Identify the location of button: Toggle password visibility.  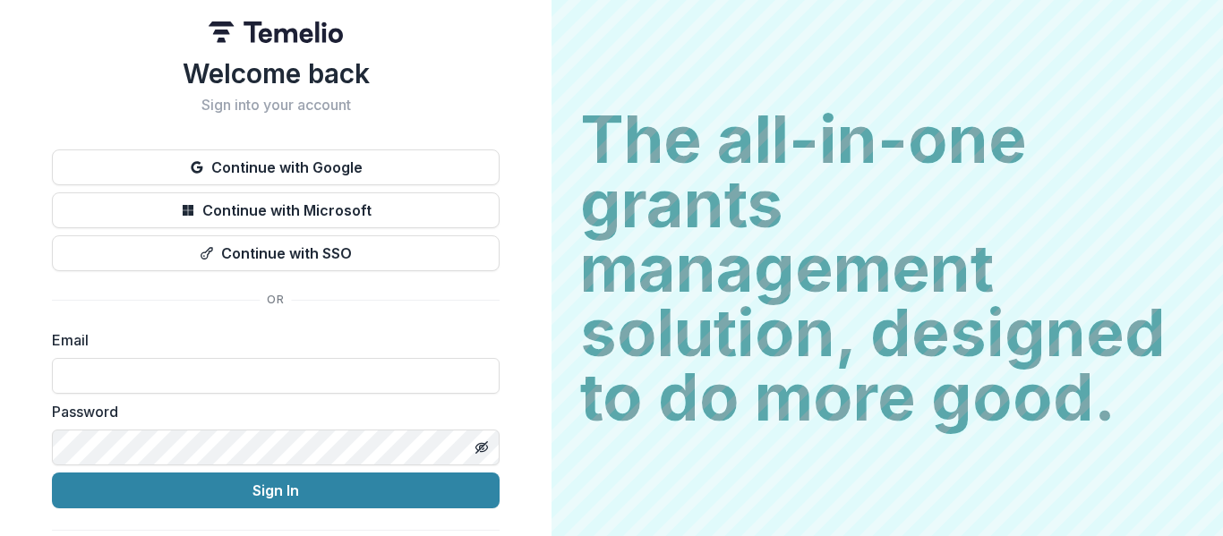
(482, 448).